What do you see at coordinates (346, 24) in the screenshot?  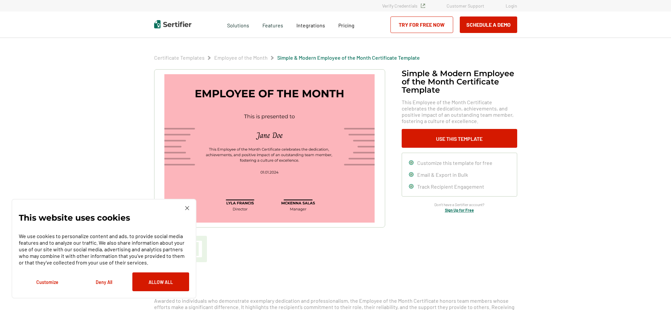 I see `a: Pricing` at bounding box center [346, 24].